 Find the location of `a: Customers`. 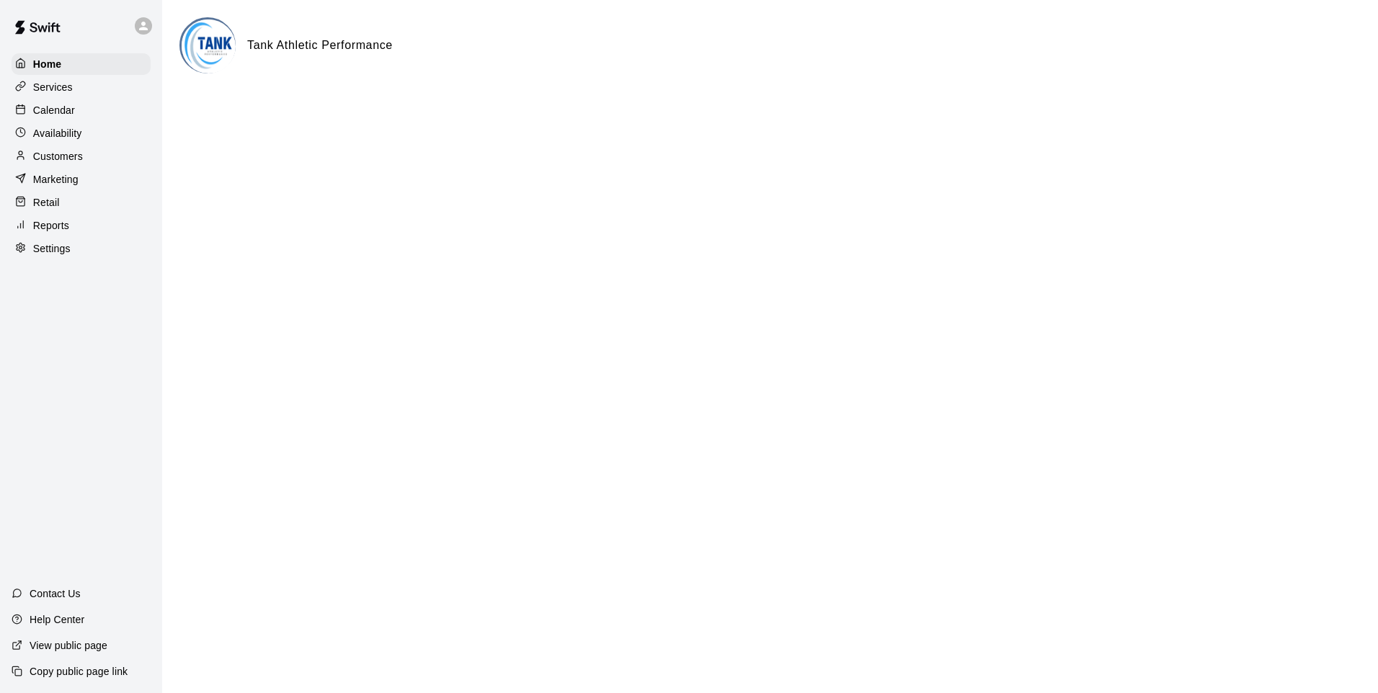

a: Customers is located at coordinates (81, 156).